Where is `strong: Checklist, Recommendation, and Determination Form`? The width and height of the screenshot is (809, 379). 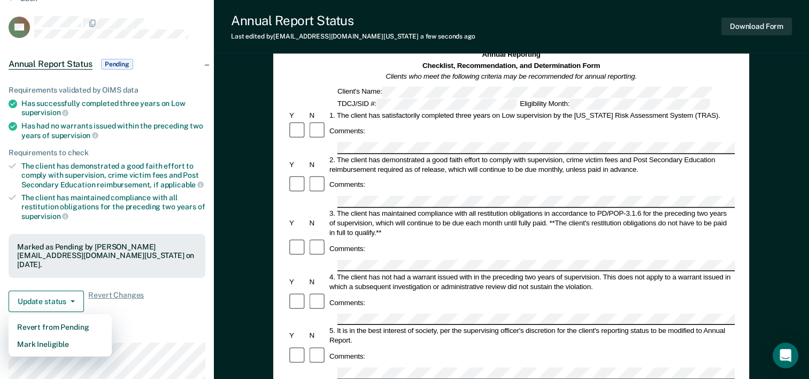 strong: Checklist, Recommendation, and Determination Form is located at coordinates (511, 65).